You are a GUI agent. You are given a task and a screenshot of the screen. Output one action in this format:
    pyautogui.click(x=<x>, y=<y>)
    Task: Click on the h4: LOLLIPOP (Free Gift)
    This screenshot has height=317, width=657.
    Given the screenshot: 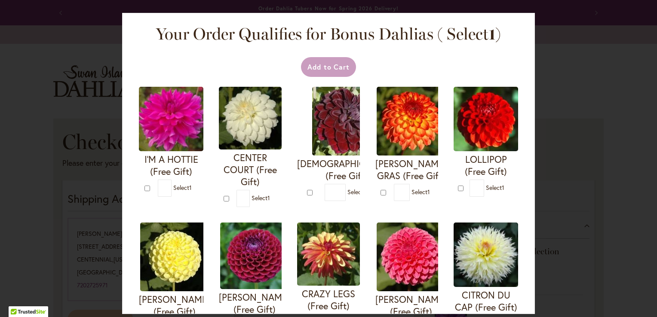 What is the action you would take?
    pyautogui.click(x=486, y=166)
    